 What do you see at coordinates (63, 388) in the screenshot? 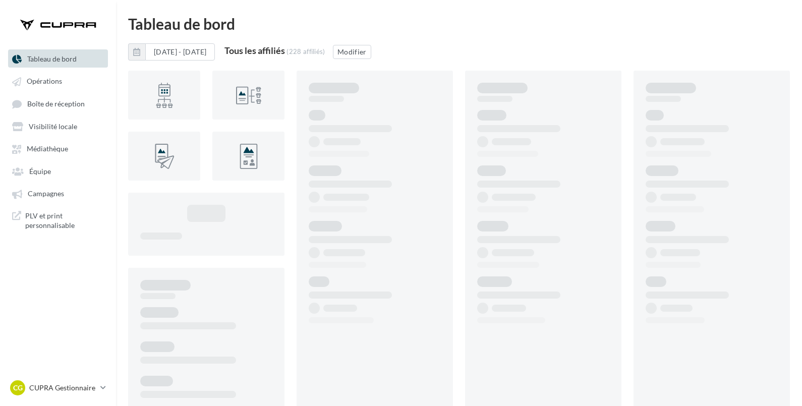
I see `p: CUPRA Gestionnaire` at bounding box center [63, 388].